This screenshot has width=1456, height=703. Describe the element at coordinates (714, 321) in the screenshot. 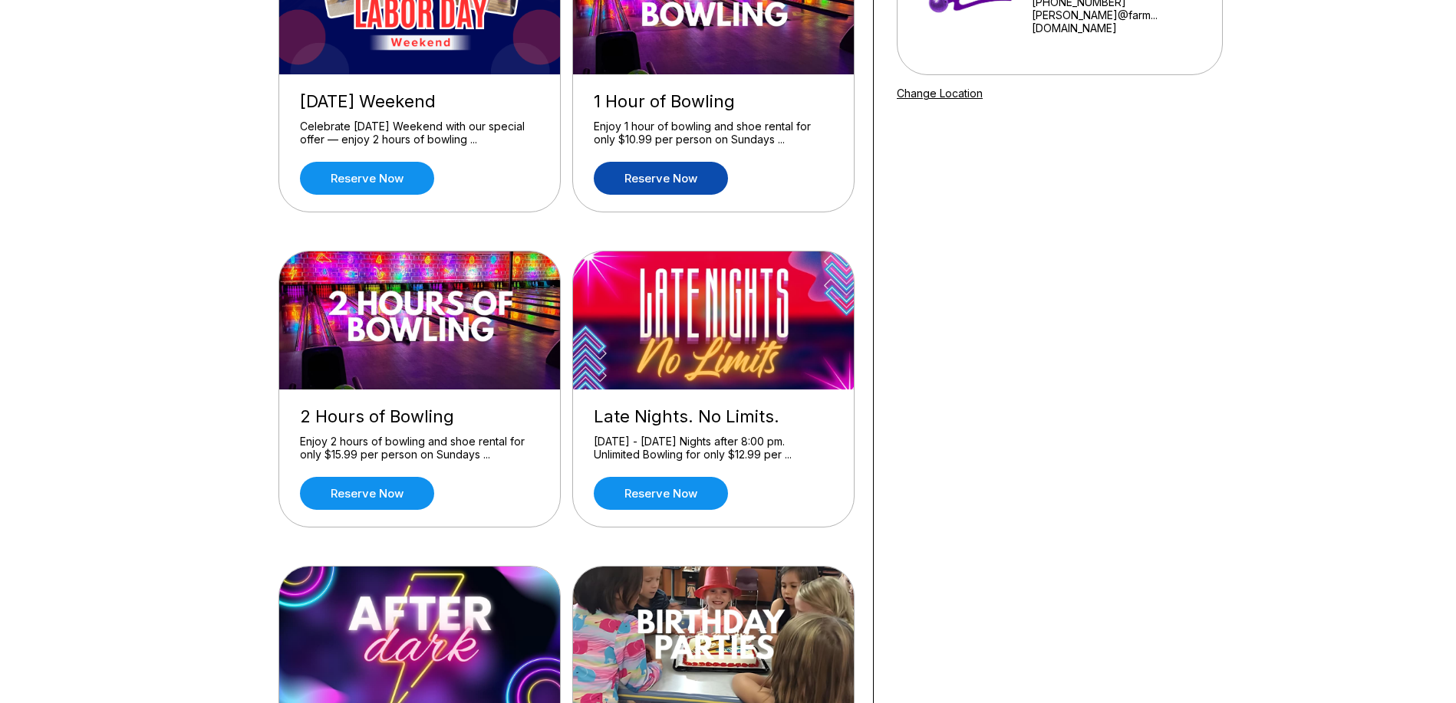

I see `img: Late Nights. No Limits.` at that location.